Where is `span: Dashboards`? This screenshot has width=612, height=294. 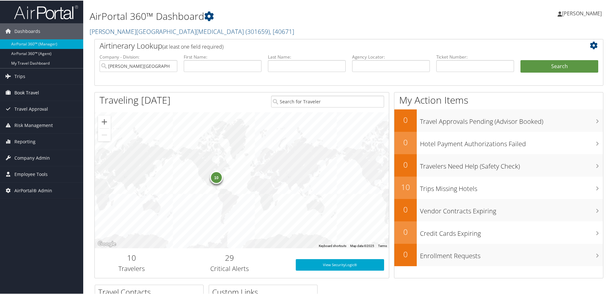
span: Dashboards is located at coordinates (27, 31).